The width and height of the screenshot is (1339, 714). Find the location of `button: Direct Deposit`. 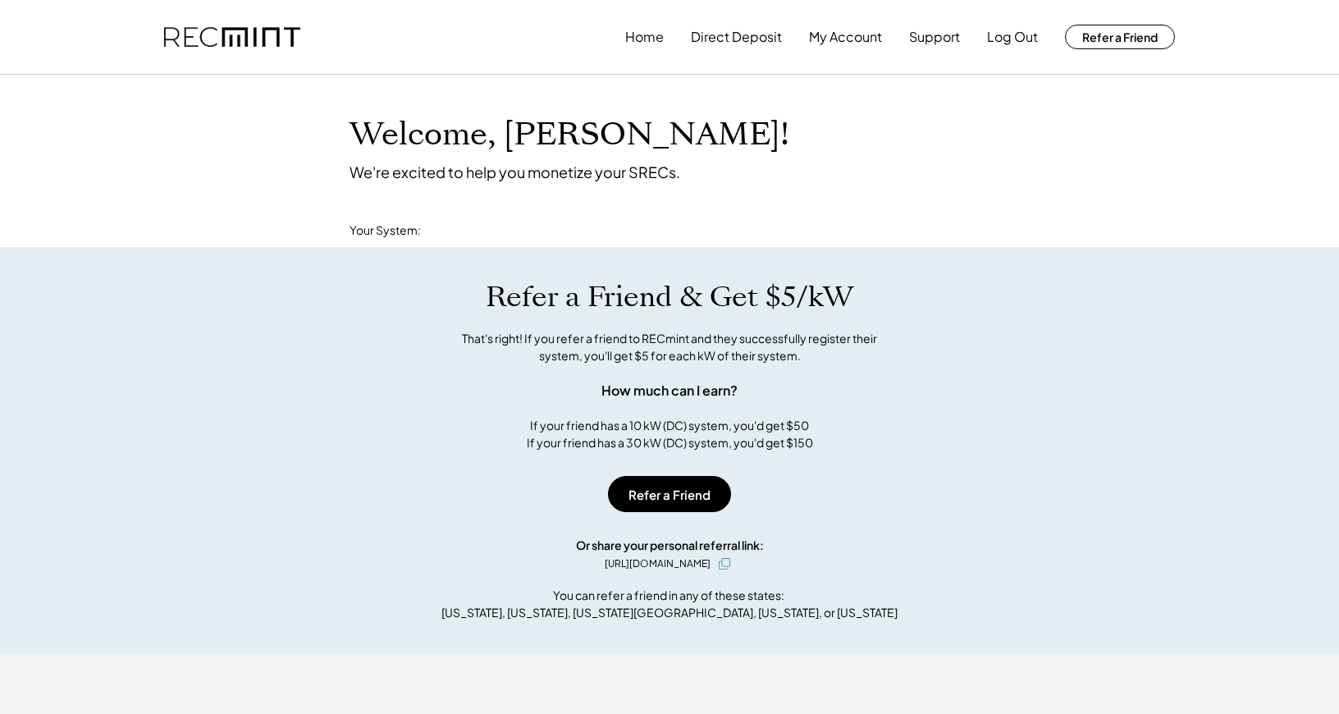

button: Direct Deposit is located at coordinates (736, 37).